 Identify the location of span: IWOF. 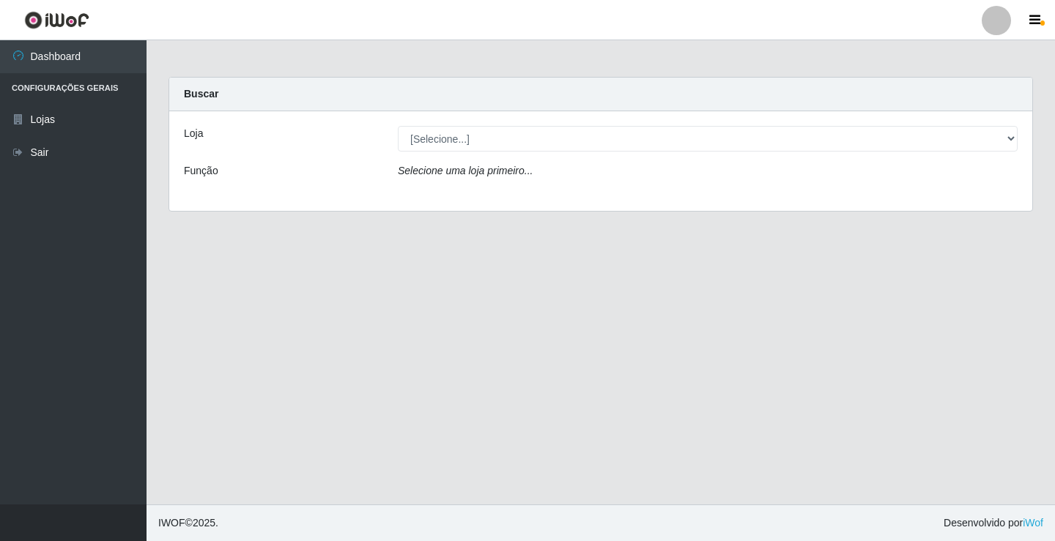
(171, 523).